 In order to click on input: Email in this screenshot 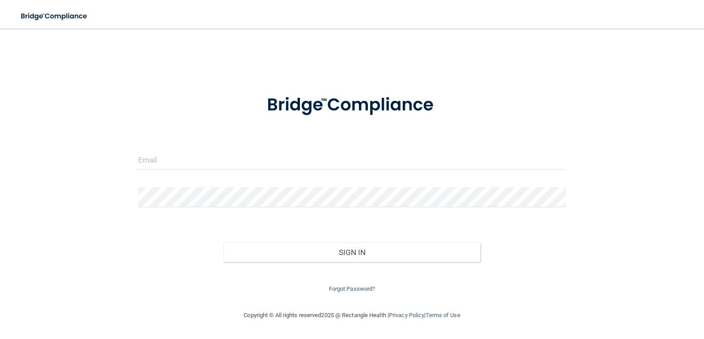, I will do `click(352, 160)`.